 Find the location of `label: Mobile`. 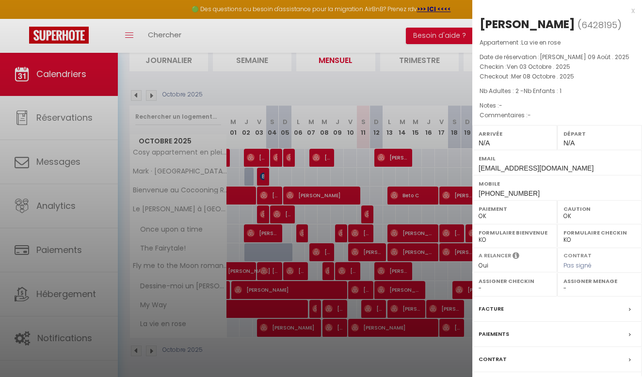

label: Mobile is located at coordinates (557, 184).